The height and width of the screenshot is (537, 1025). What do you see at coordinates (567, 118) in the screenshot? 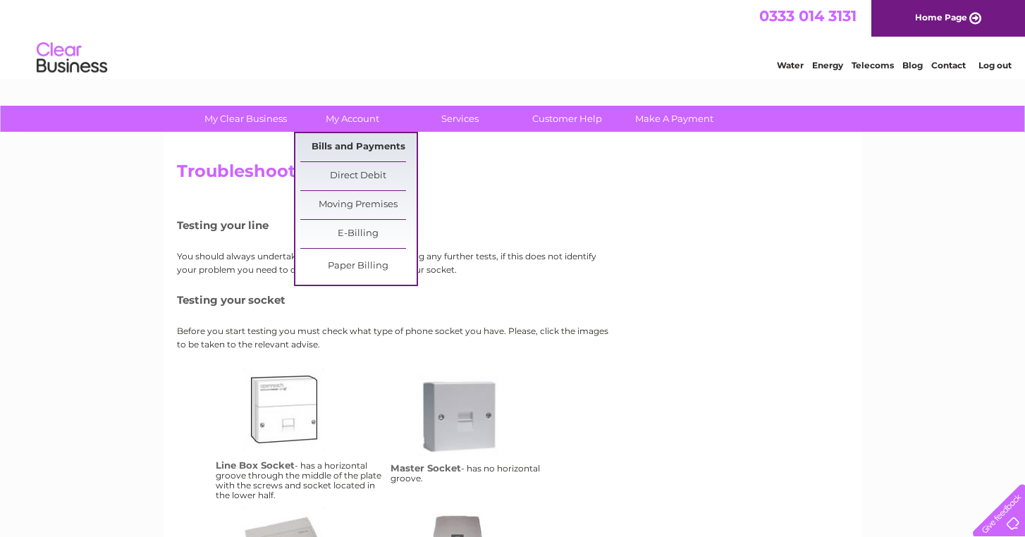
I see `a: Customer Help` at bounding box center [567, 118].